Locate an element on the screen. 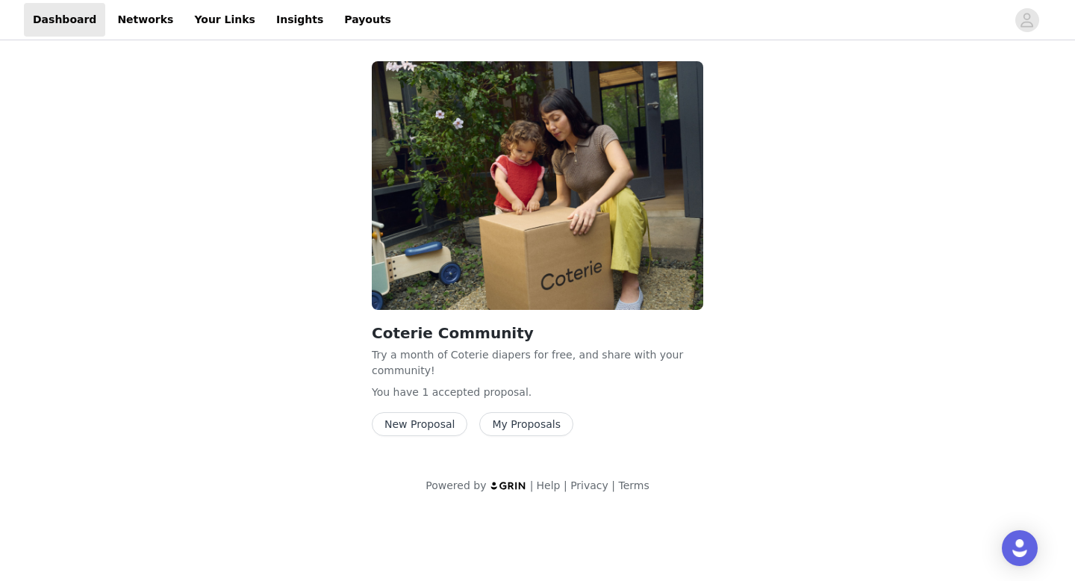  a: Payouts is located at coordinates (367, 19).